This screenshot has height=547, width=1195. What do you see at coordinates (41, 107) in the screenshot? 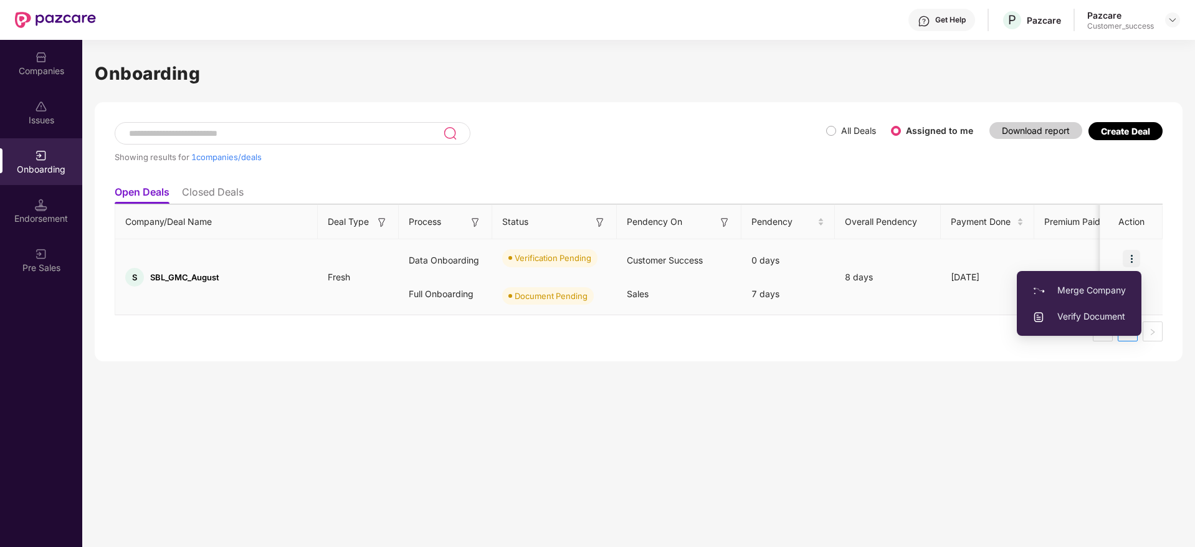
I see `img: svg+xml;base64,PHN2ZyBpZD0iSXNzdWVzX2Rpc2FibGVkIiB4bWxucz0iaHR0cDovL3d3dy53My5vcmcvMjAwMC9zdmciIH...` at bounding box center [41, 107].